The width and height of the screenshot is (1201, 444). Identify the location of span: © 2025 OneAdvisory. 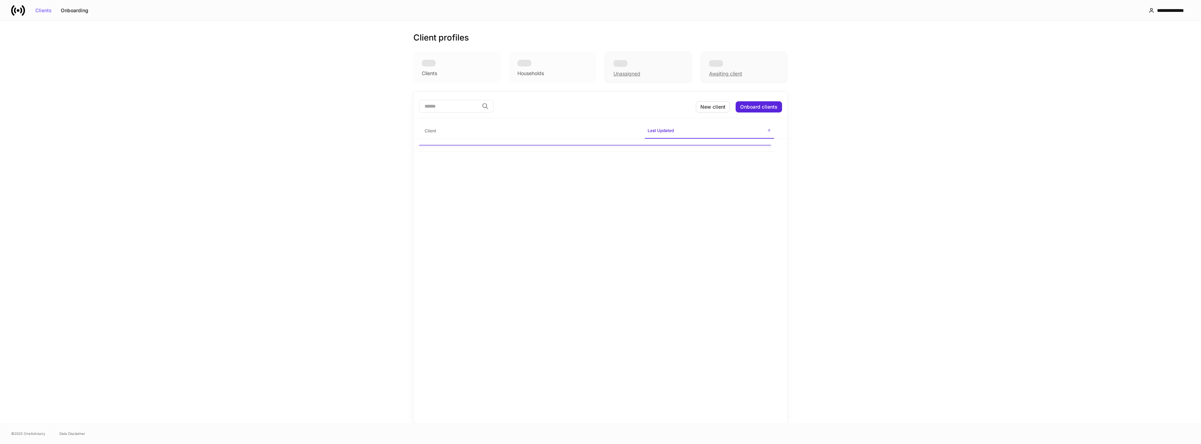
(28, 433).